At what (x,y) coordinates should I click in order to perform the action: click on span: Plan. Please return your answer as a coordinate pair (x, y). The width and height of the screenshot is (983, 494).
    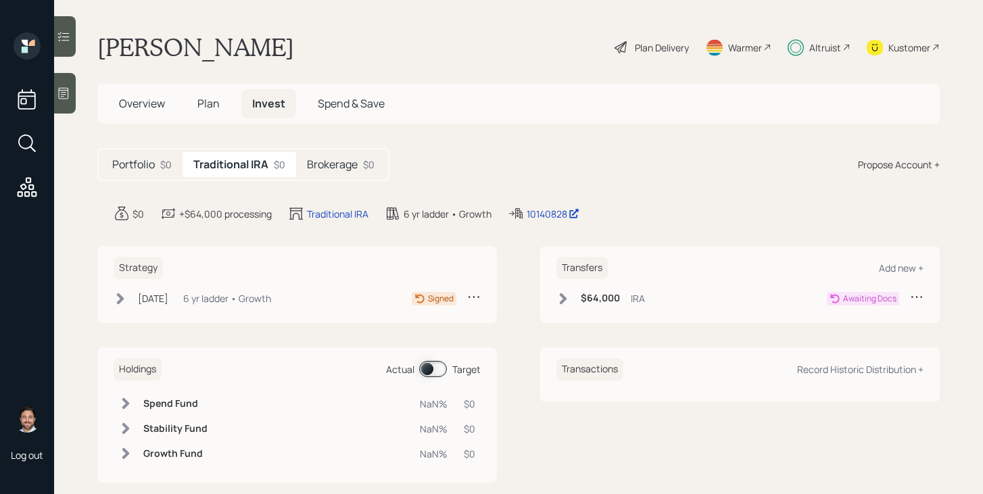
    Looking at the image, I should click on (208, 103).